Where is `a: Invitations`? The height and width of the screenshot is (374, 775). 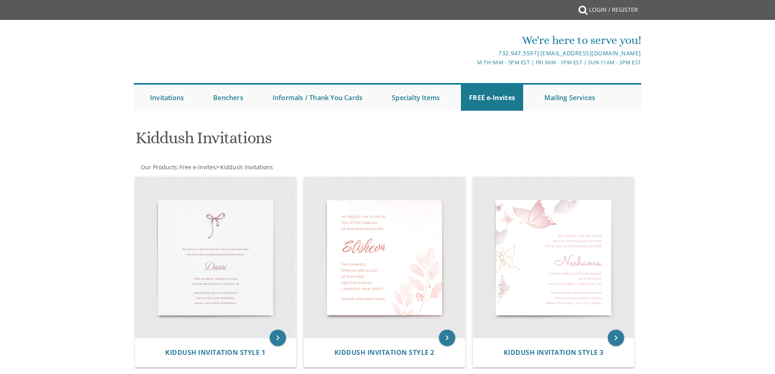 a: Invitations is located at coordinates (167, 98).